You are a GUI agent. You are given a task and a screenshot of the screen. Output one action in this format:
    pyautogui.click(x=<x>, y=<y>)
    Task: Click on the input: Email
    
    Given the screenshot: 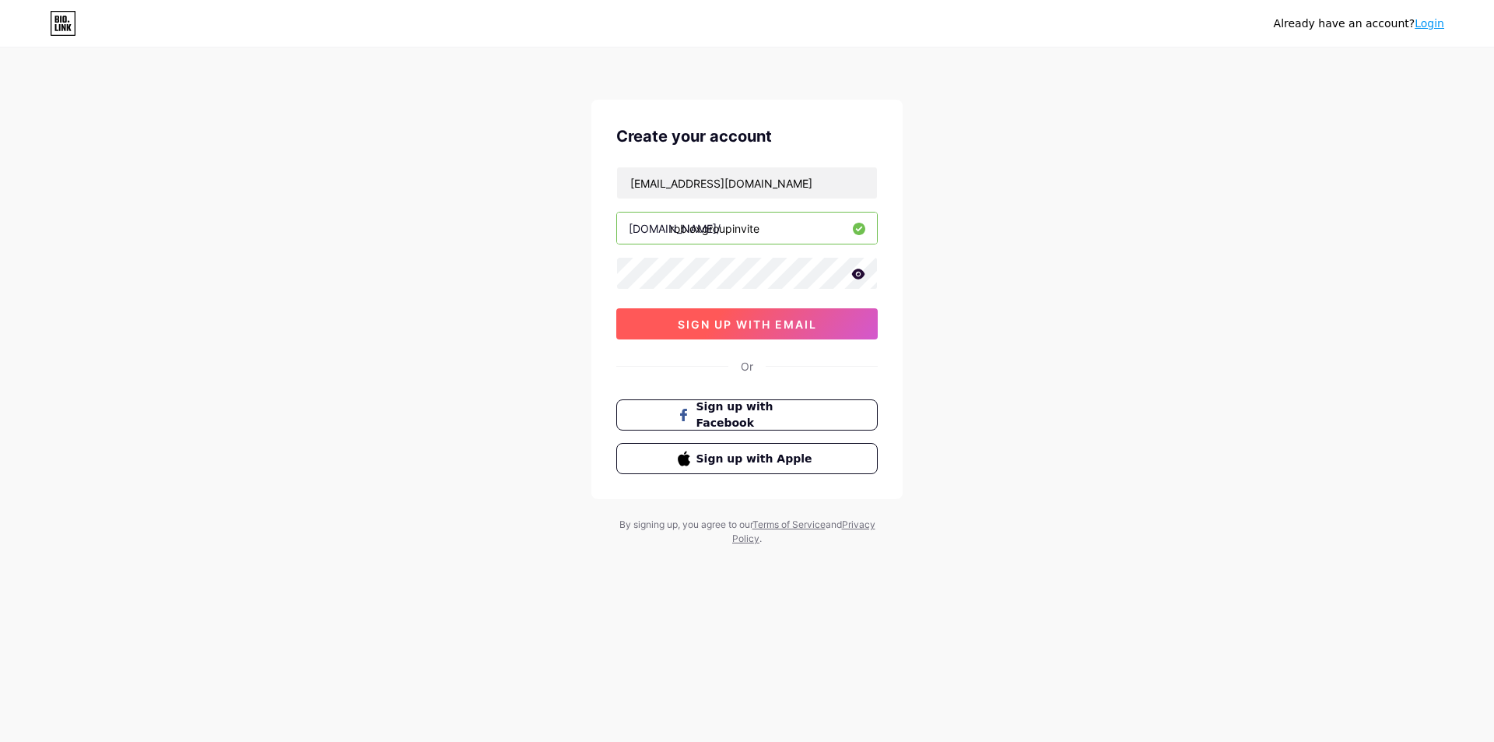 What is the action you would take?
    pyautogui.click(x=747, y=183)
    